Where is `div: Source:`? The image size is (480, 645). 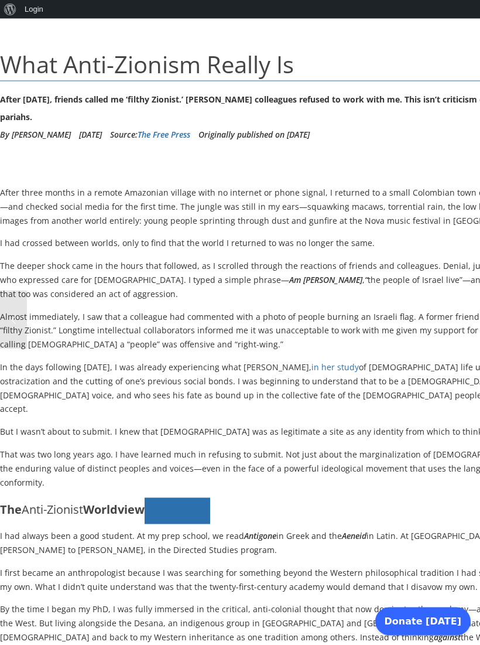
div: Source: is located at coordinates (150, 135).